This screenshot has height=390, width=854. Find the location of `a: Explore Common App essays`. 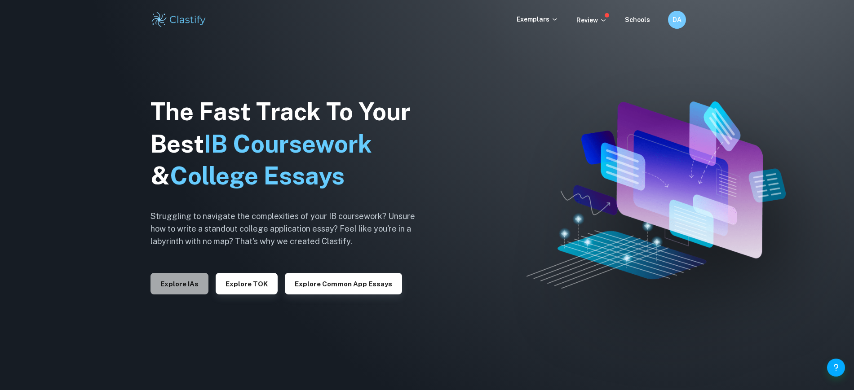

a: Explore Common App essays is located at coordinates (343, 283).